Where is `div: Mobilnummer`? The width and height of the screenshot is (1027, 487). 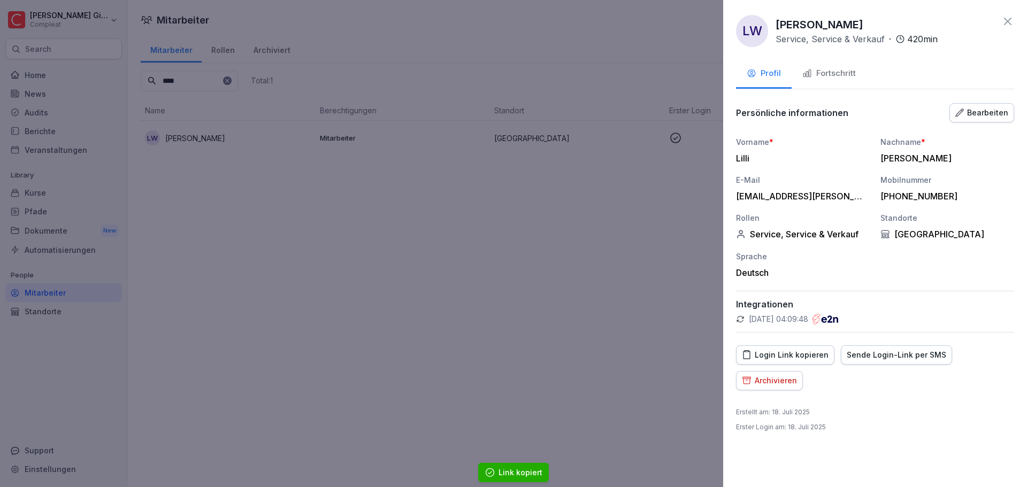 div: Mobilnummer is located at coordinates (948, 180).